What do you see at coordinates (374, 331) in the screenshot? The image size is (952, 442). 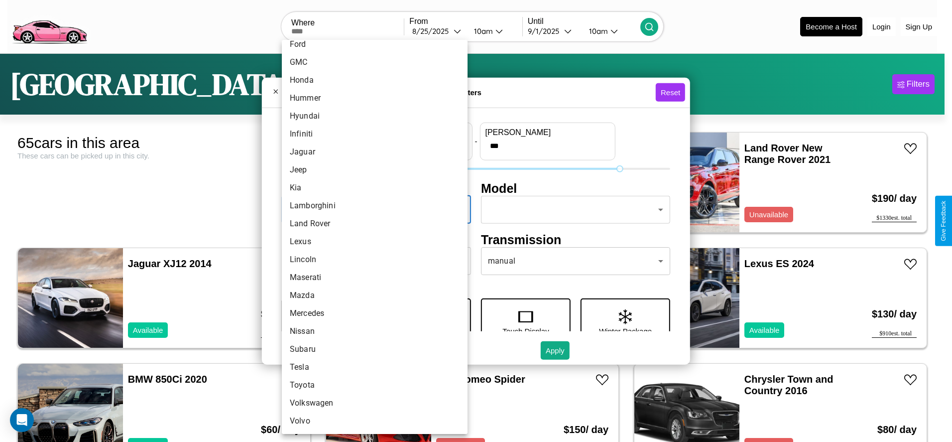 I see `li: Nissan` at bounding box center [374, 331].